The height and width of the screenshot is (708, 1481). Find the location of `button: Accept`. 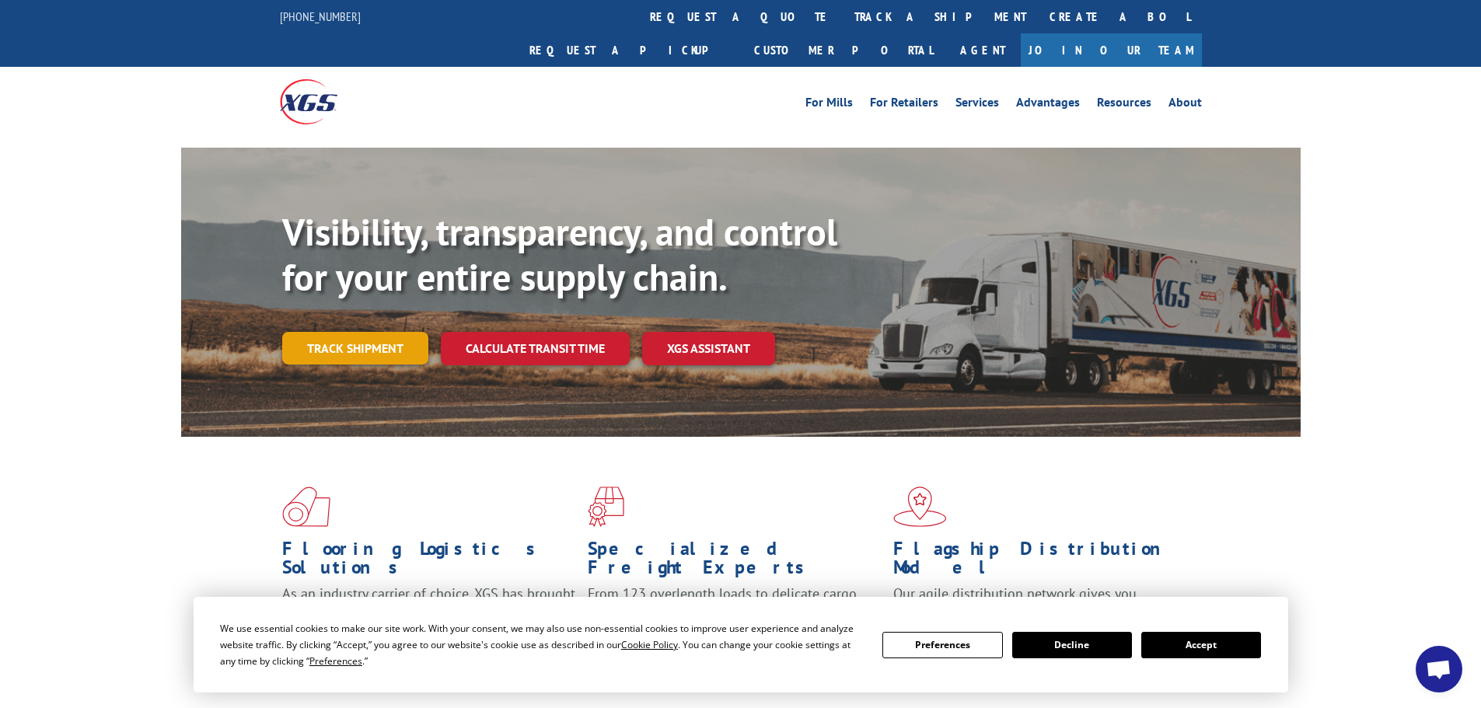

button: Accept is located at coordinates (1201, 645).